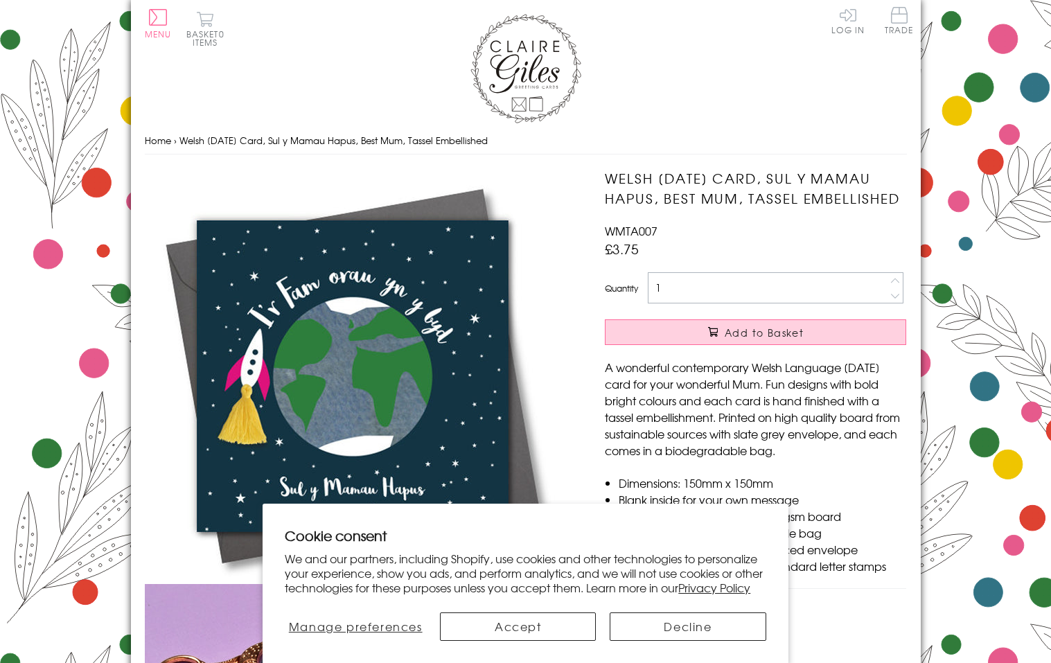 This screenshot has height=663, width=1051. I want to click on li: Dimensions: 150mm x 150mm, so click(762, 483).